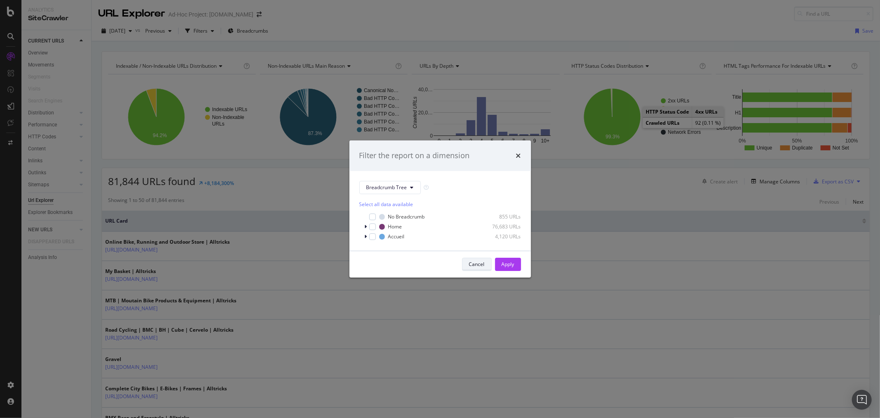 This screenshot has width=880, height=418. Describe the element at coordinates (397, 236) in the screenshot. I see `div: Accueil` at that location.